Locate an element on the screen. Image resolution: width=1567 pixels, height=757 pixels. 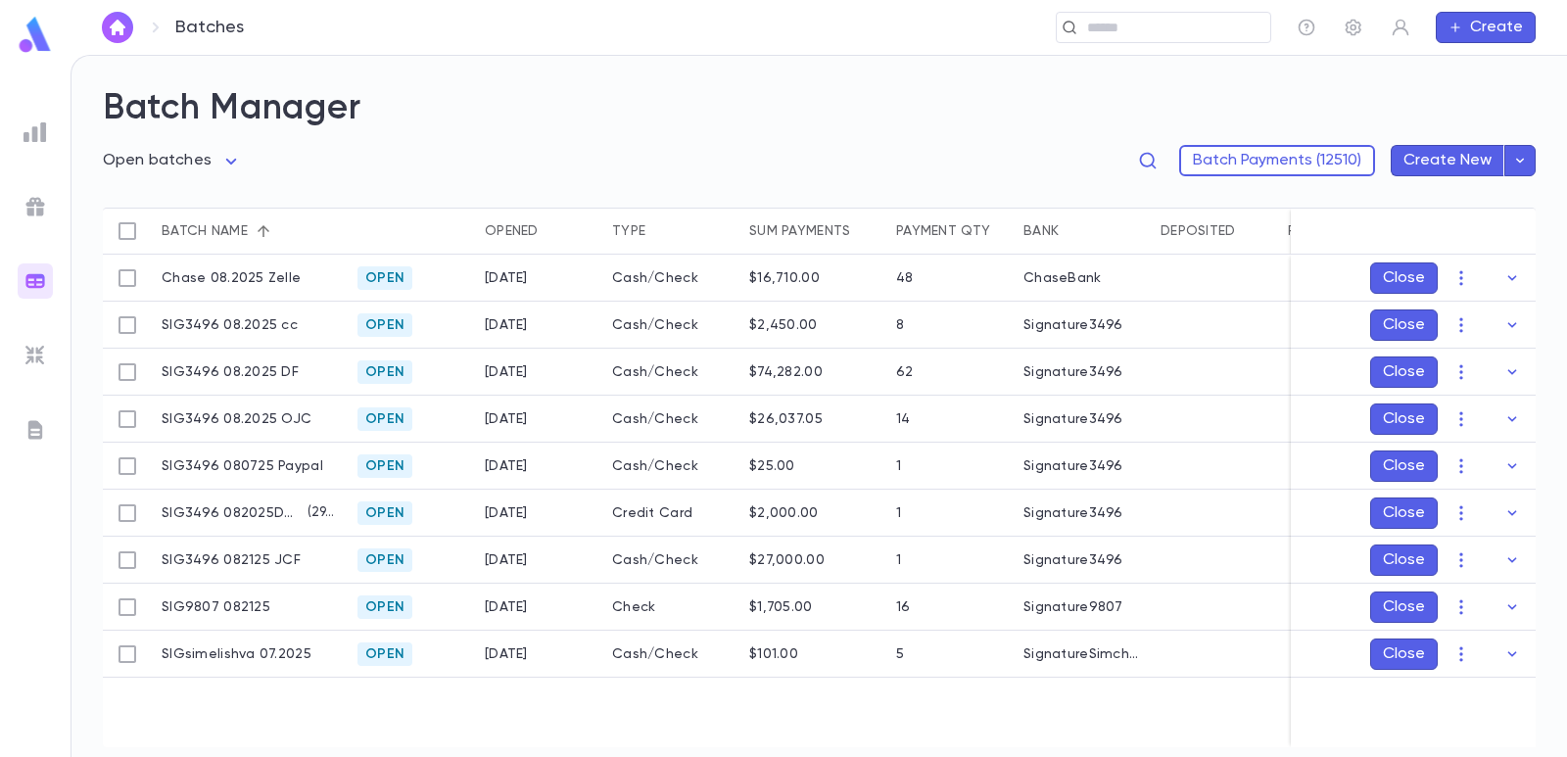
h2: Batch Manager is located at coordinates (819, 109).